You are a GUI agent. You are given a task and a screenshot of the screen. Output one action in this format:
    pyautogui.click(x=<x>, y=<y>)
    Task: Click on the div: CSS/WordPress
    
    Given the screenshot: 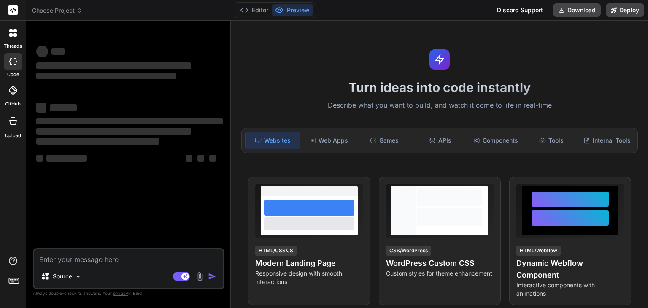 What is the action you would take?
    pyautogui.click(x=409, y=251)
    